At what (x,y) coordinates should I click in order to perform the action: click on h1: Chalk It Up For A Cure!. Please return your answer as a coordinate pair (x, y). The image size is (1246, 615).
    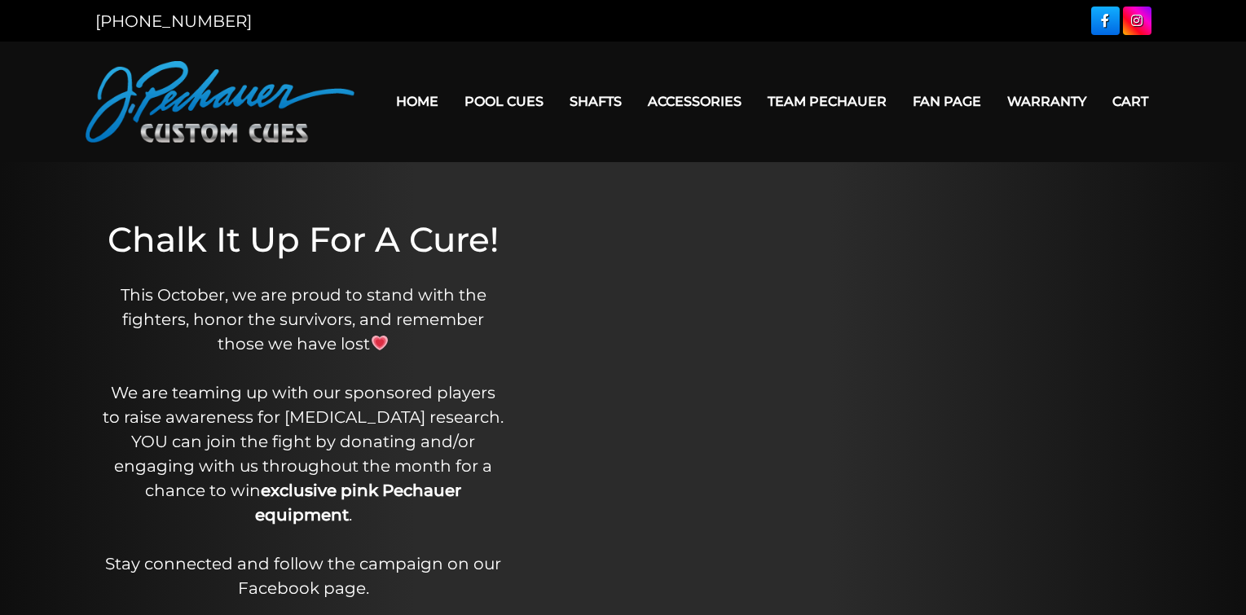
    Looking at the image, I should click on (303, 240).